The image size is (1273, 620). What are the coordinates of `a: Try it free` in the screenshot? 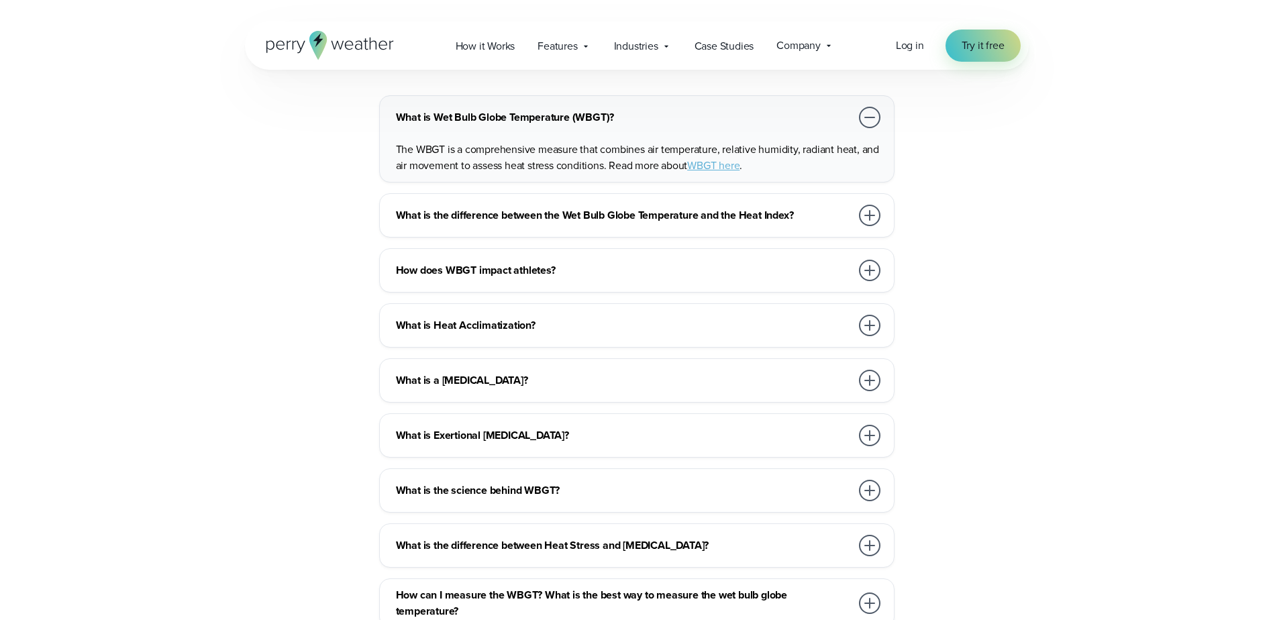 It's located at (983, 46).